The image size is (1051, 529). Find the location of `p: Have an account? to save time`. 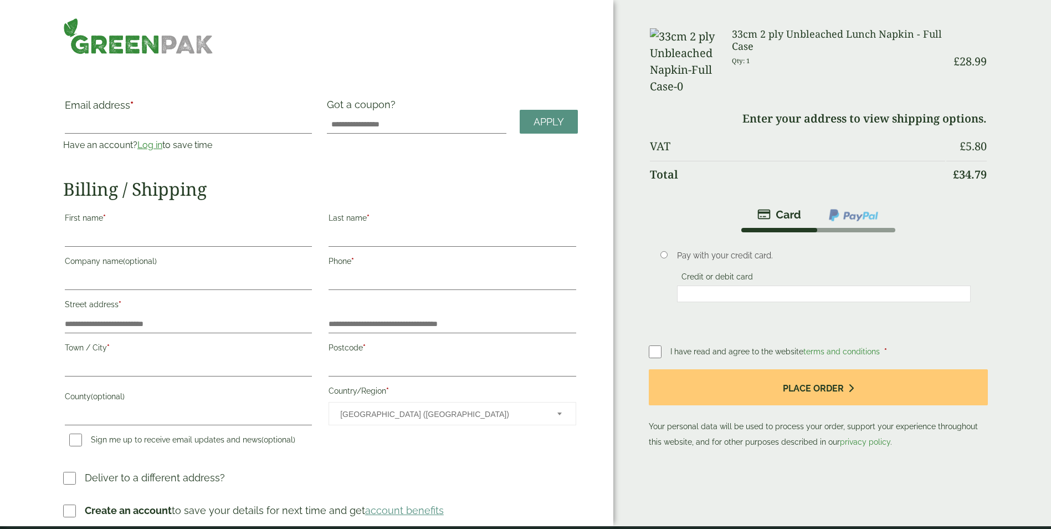

p: Have an account? to save time is located at coordinates (188, 145).